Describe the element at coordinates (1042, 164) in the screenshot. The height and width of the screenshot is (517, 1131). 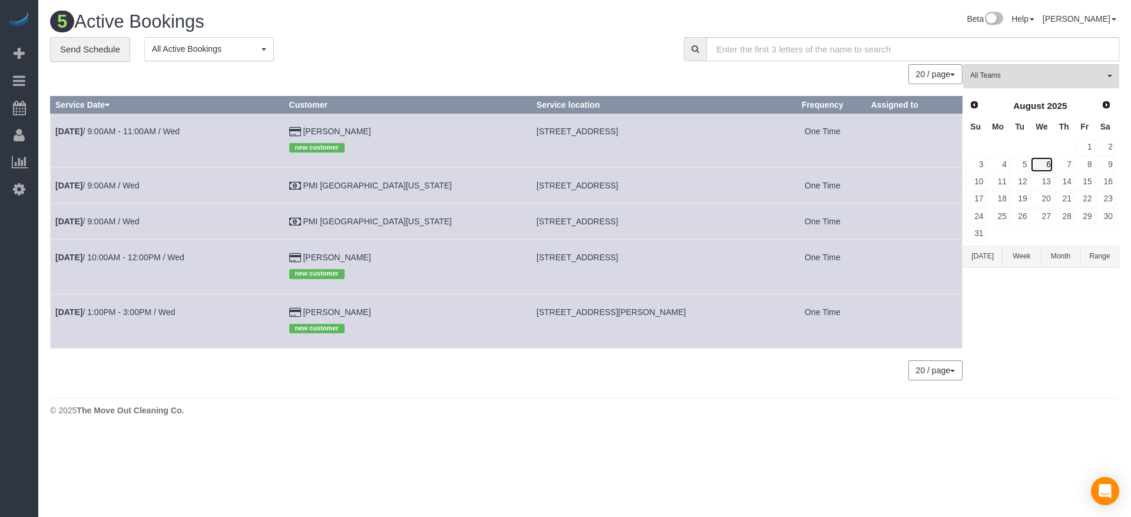
I see `a: 6` at that location.